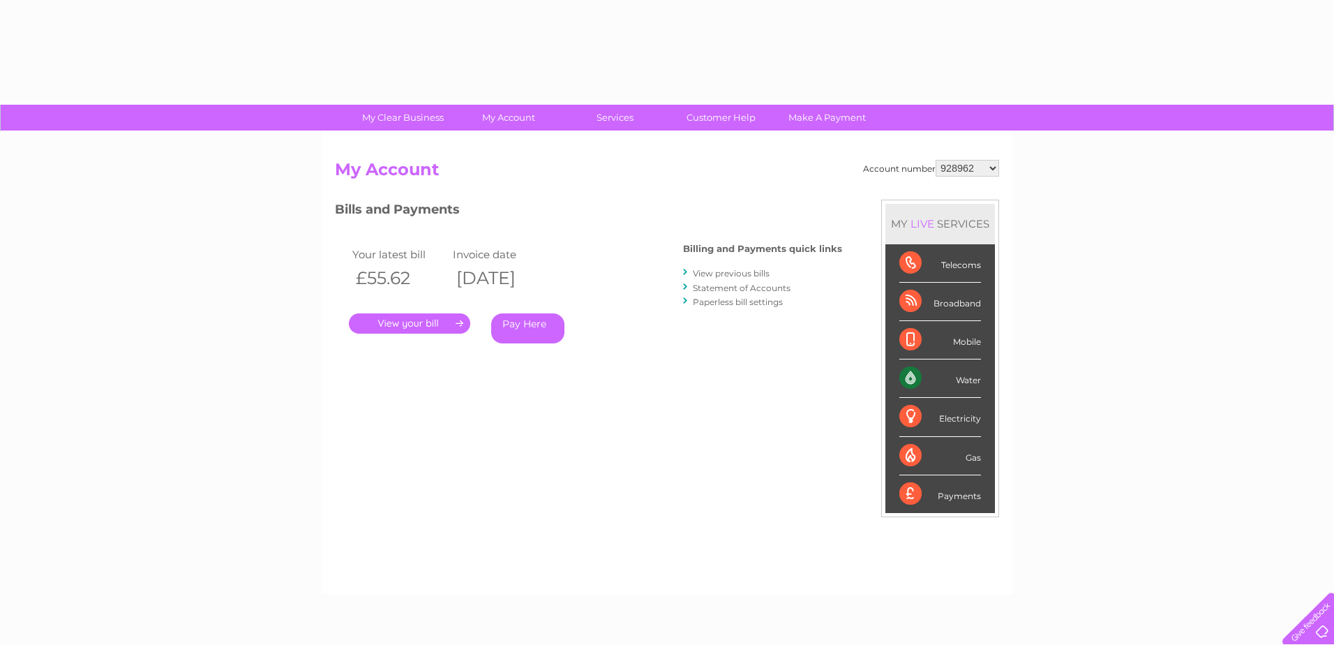 The height and width of the screenshot is (645, 1334). I want to click on a: My Account, so click(509, 117).